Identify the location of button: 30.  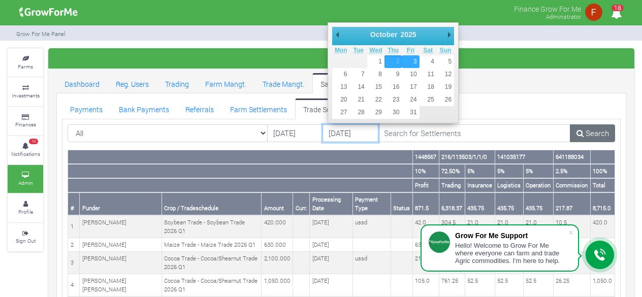
(393, 112).